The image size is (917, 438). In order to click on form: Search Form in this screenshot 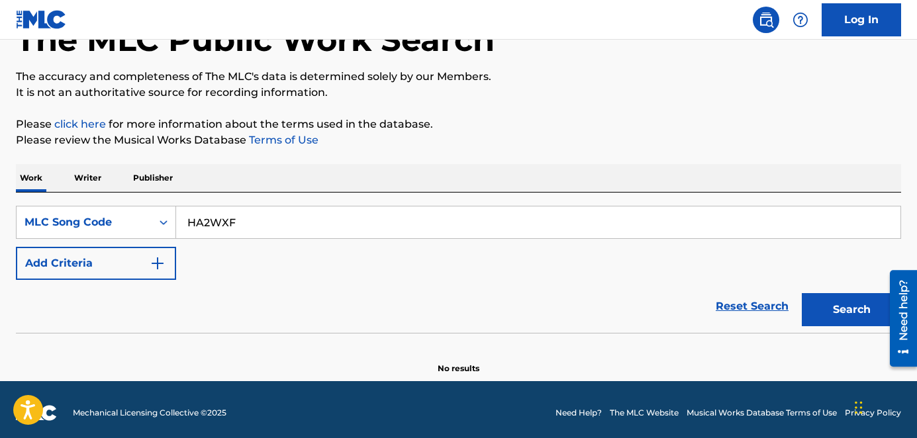, I will do `click(458, 269)`.